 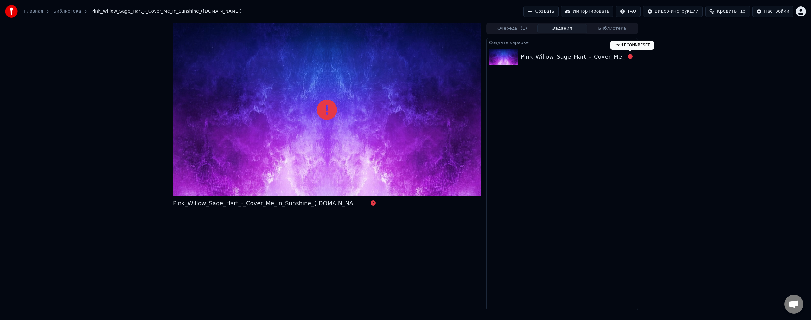 I want to click on button: Создать, so click(x=541, y=11).